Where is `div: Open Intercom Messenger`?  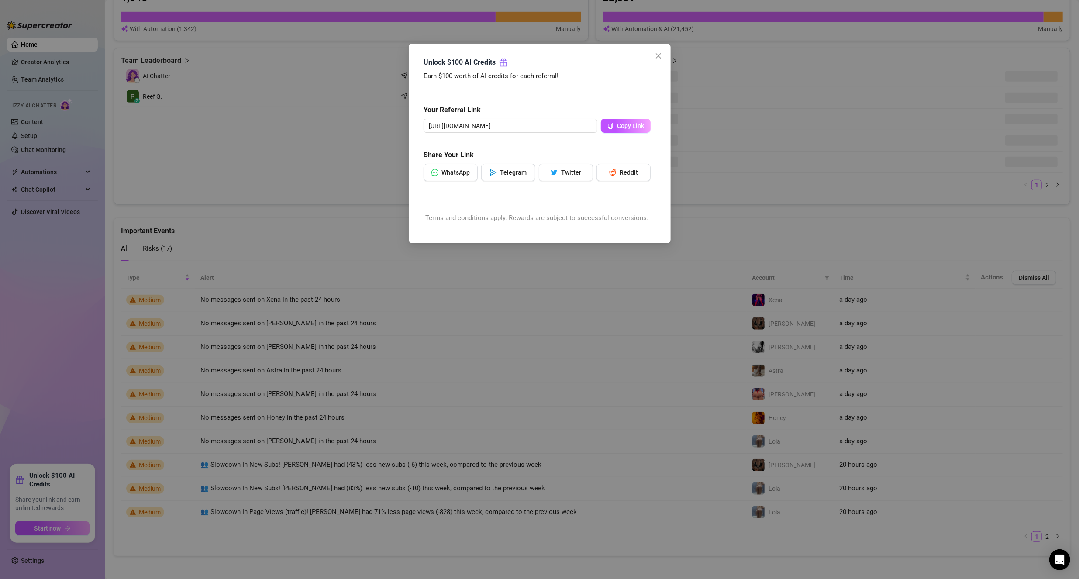 div: Open Intercom Messenger is located at coordinates (1060, 560).